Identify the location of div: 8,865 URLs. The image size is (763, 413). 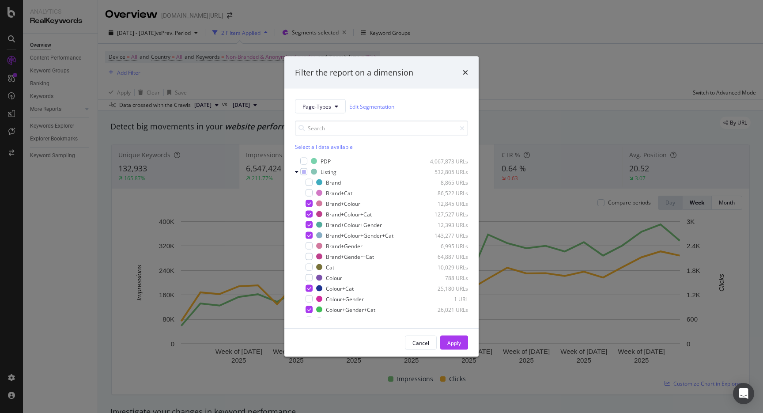
(446, 182).